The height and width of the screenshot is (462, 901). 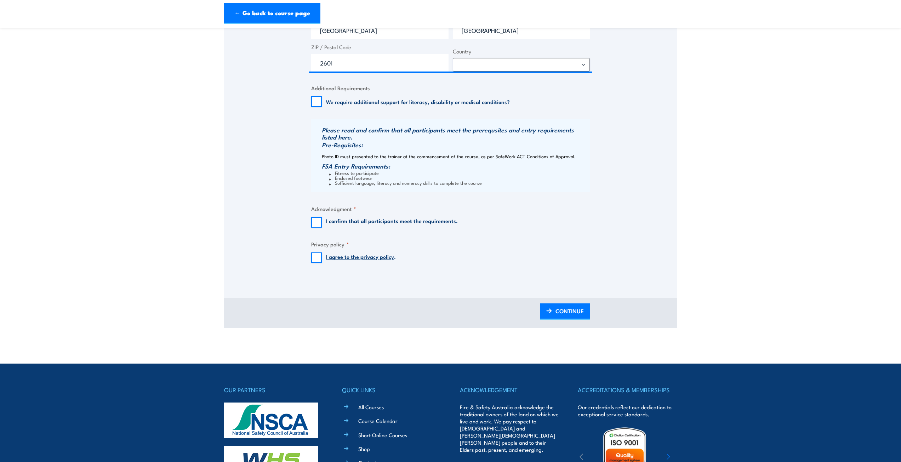 I want to click on p: Our credentials reflect our dedication to exceptional service standards., so click(x=627, y=411).